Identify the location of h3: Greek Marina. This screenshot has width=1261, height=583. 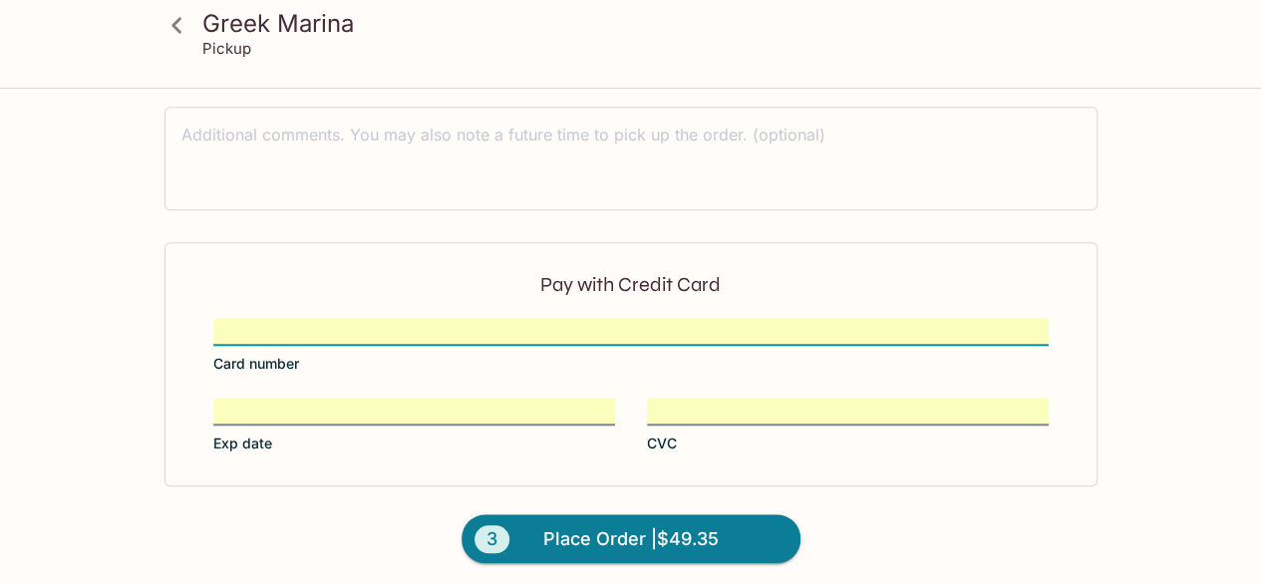
(648, 23).